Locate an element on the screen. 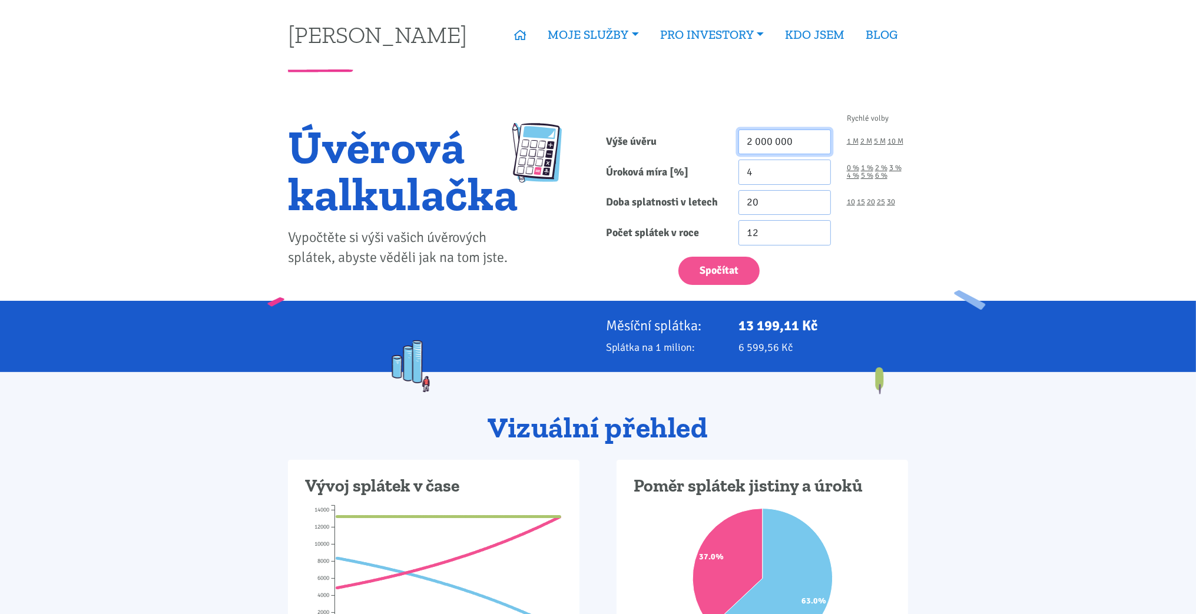  p: 6 599,56 Kč is located at coordinates (823, 347).